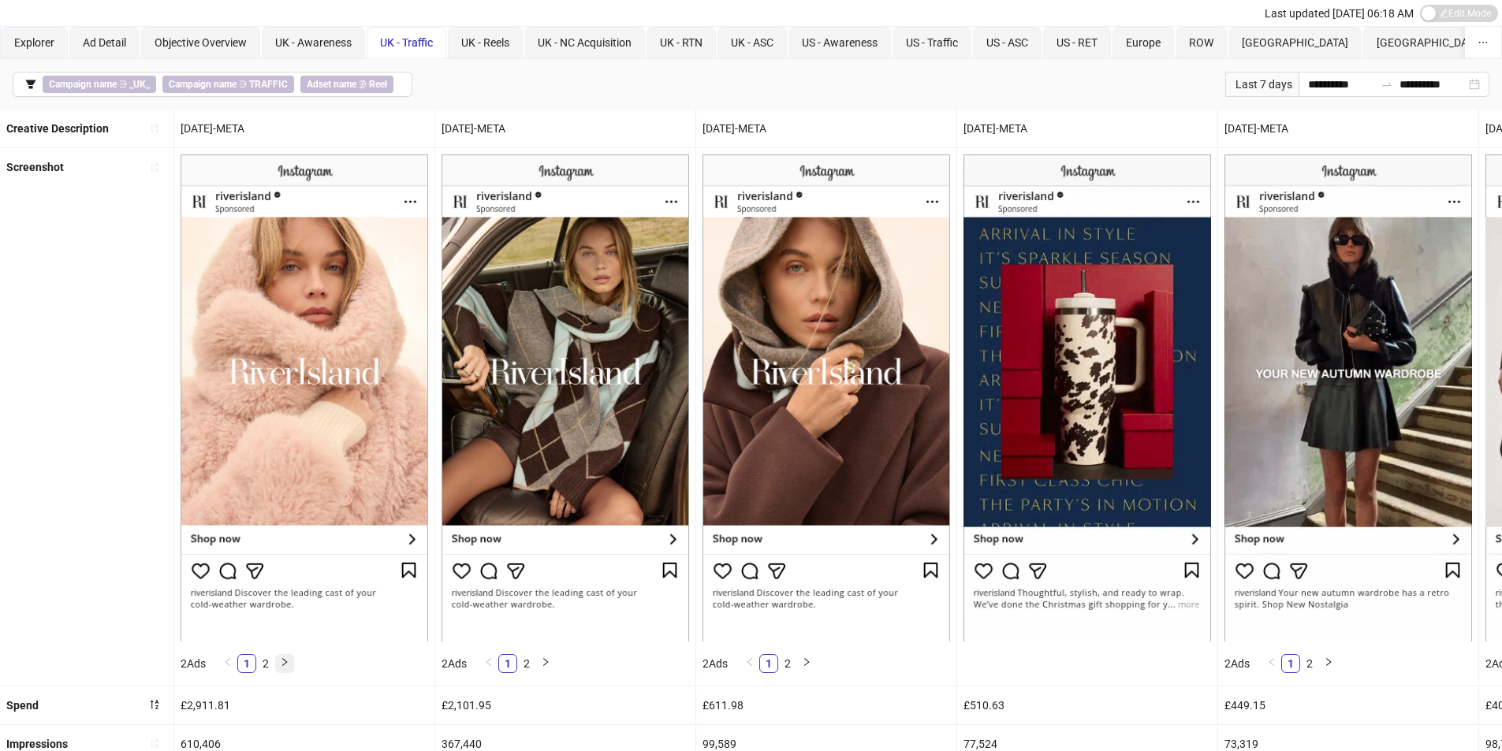 The image size is (1502, 751). Describe the element at coordinates (565, 397) in the screenshot. I see `img: Screenshot 120232558947780599` at that location.